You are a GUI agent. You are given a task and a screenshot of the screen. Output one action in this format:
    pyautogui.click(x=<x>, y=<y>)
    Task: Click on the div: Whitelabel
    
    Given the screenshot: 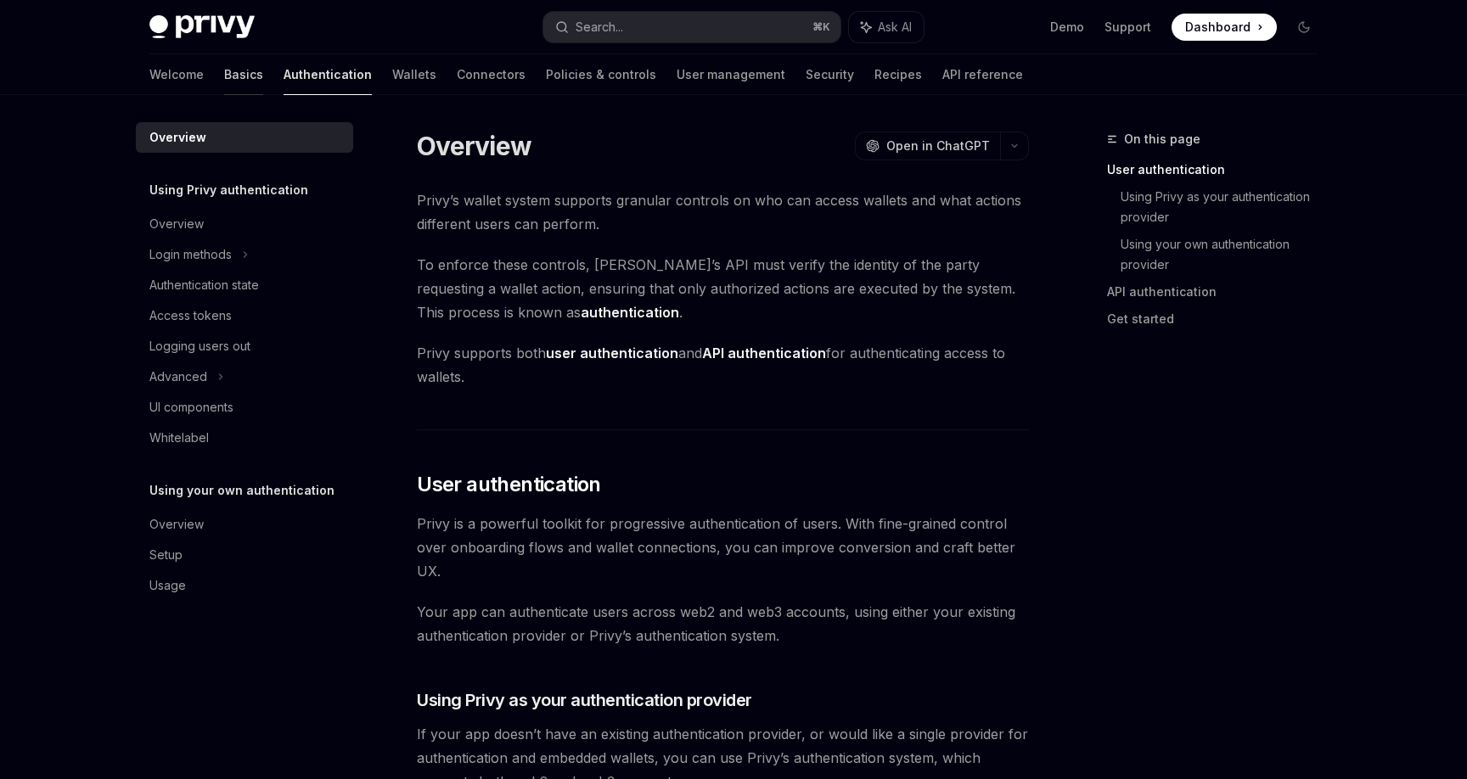 What is the action you would take?
    pyautogui.click(x=179, y=438)
    